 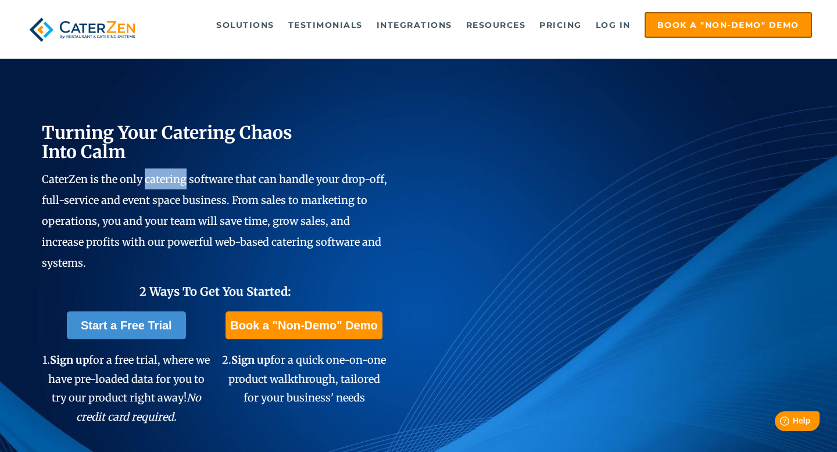 What do you see at coordinates (560, 25) in the screenshot?
I see `a: Pricing` at bounding box center [560, 25].